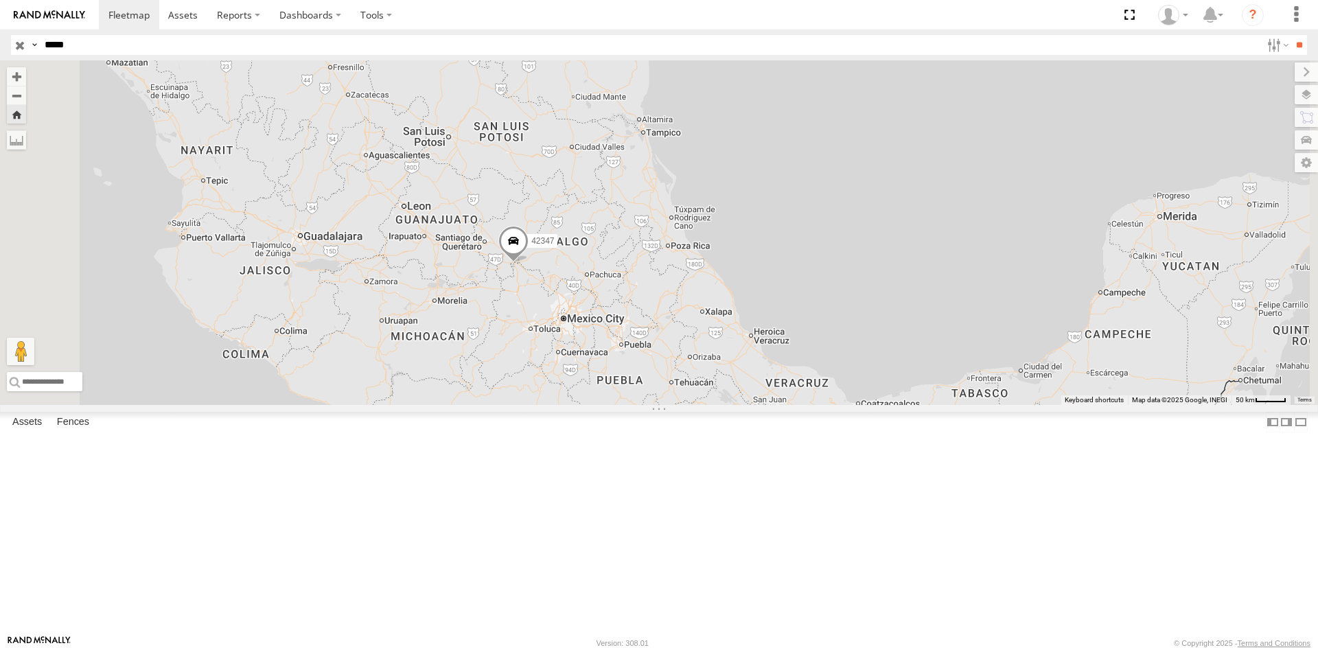 This screenshot has width=1318, height=650. What do you see at coordinates (21, 351) in the screenshot?
I see `button: Drag Pegman onto the map to open Street View` at bounding box center [21, 351].